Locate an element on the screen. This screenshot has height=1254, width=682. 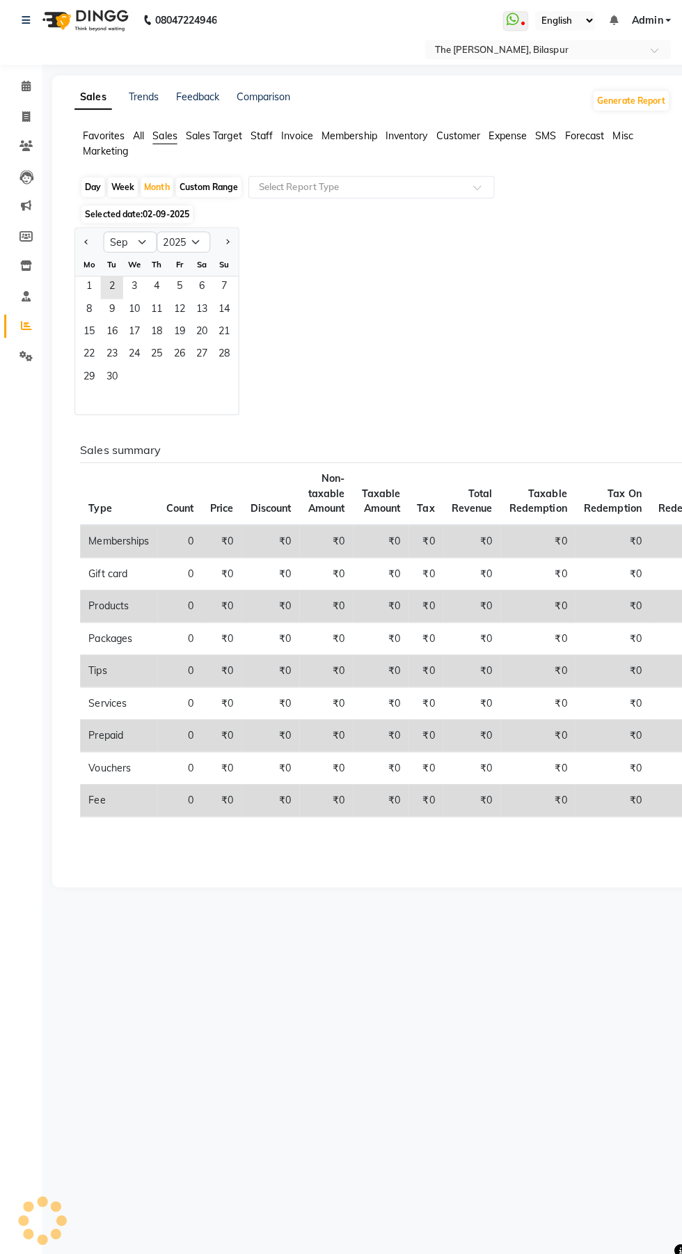
td: Memberships is located at coordinates (118, 540).